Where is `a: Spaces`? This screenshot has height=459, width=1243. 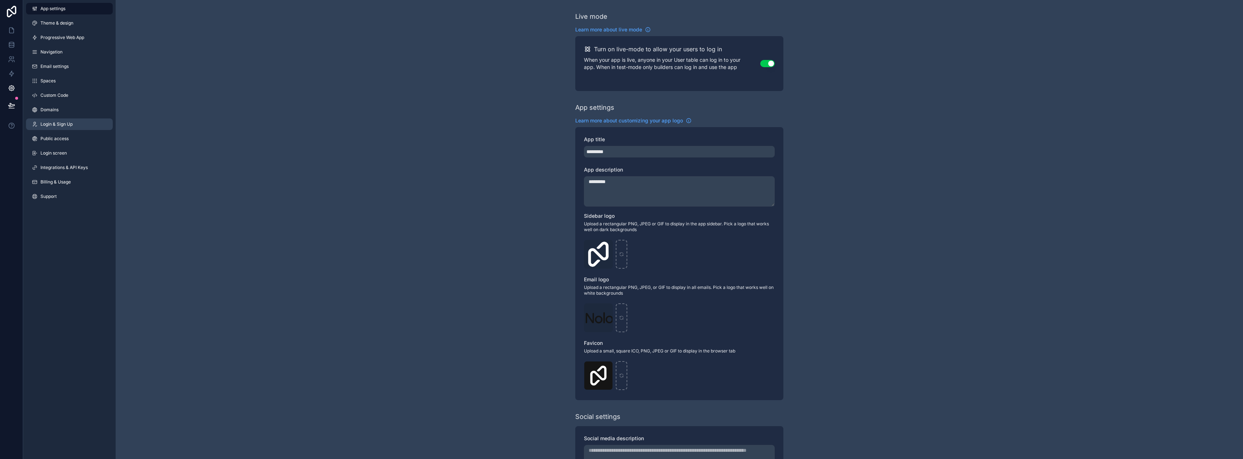
a: Spaces is located at coordinates (69, 81).